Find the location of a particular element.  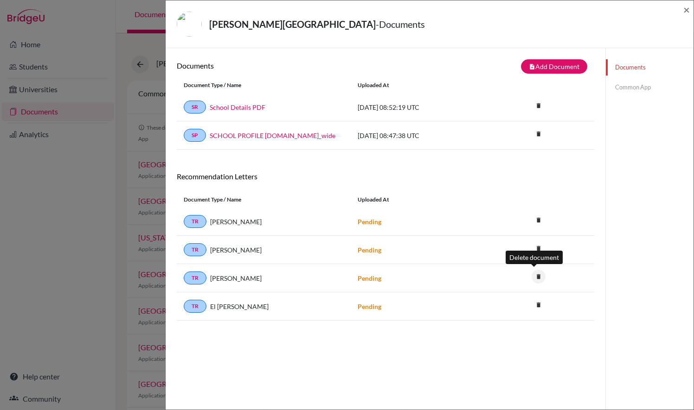

span: - Documents is located at coordinates (400, 24).